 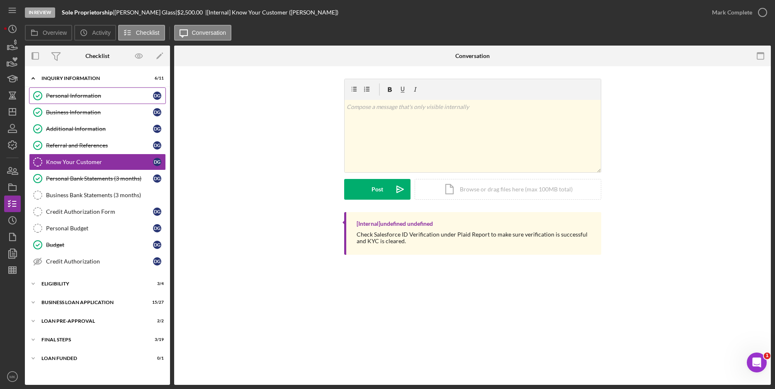 What do you see at coordinates (156, 359) in the screenshot?
I see `div: 0 / 1` at bounding box center [156, 359].